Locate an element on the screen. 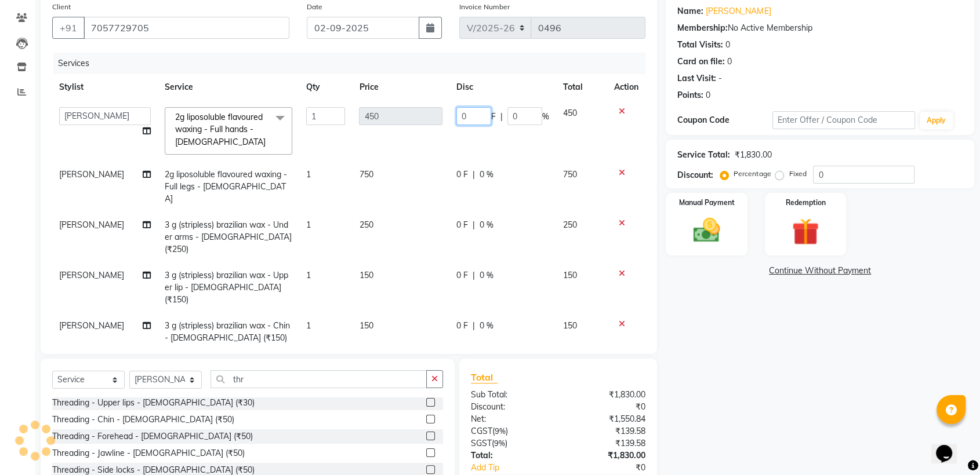  span: 450 is located at coordinates (570, 113).